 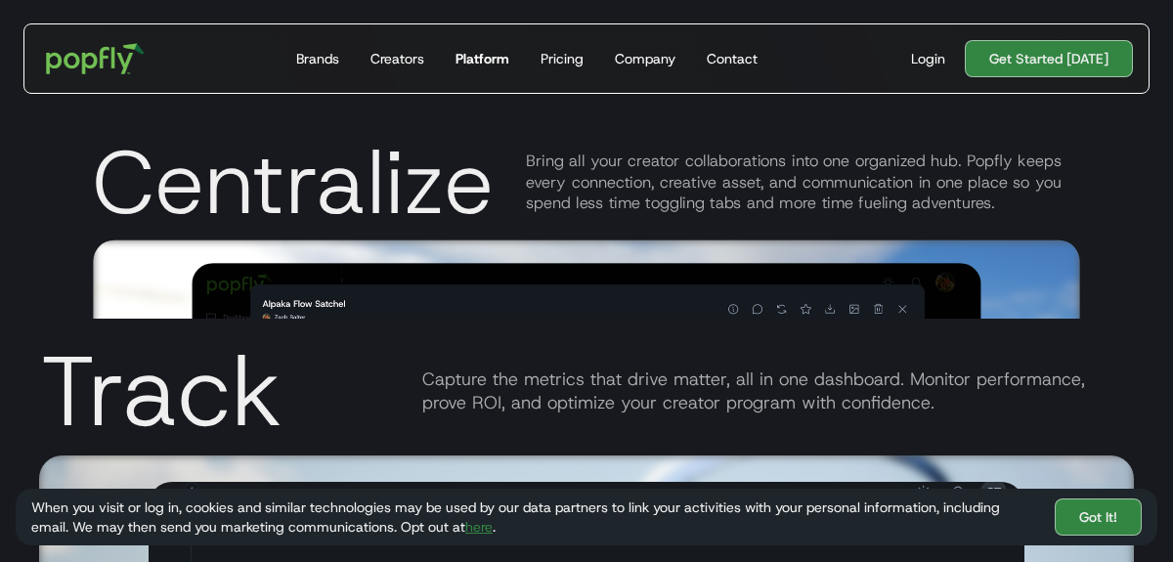 What do you see at coordinates (732, 59) in the screenshot?
I see `div: Contact` at bounding box center [732, 59].